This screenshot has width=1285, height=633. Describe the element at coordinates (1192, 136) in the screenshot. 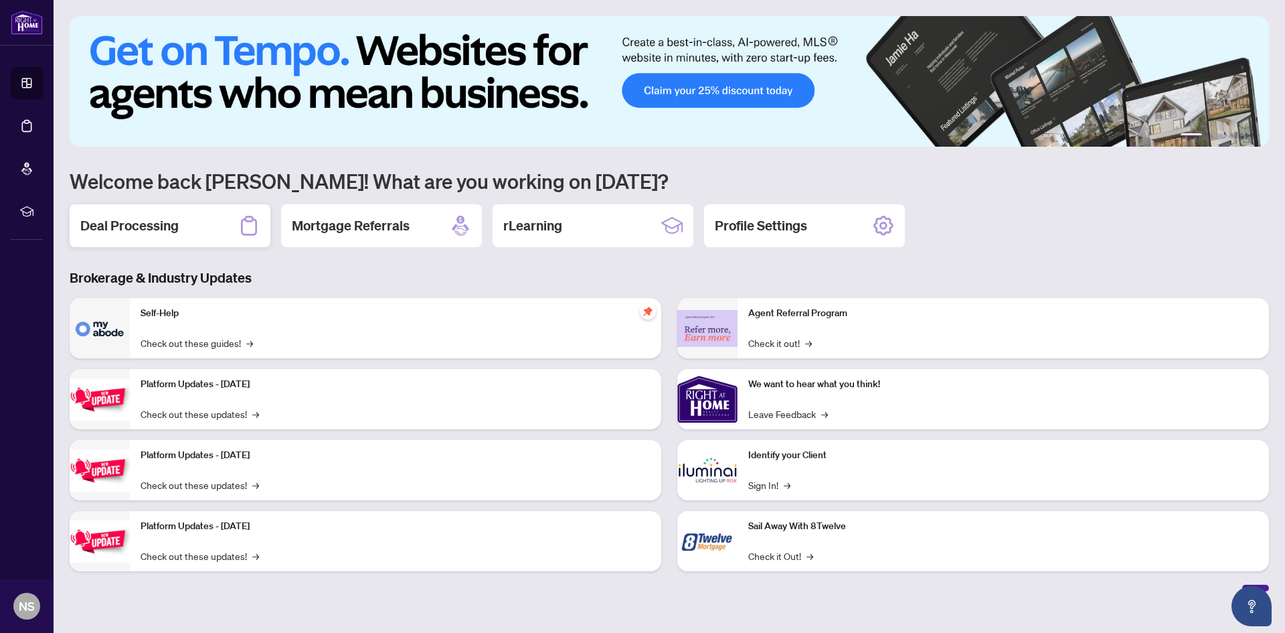

I see `button: 1` at that location.